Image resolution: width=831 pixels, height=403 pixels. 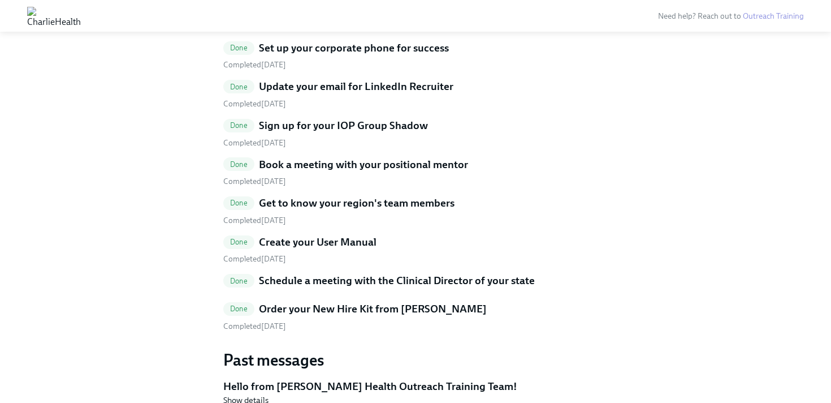 I want to click on h3: Past messages, so click(x=416, y=360).